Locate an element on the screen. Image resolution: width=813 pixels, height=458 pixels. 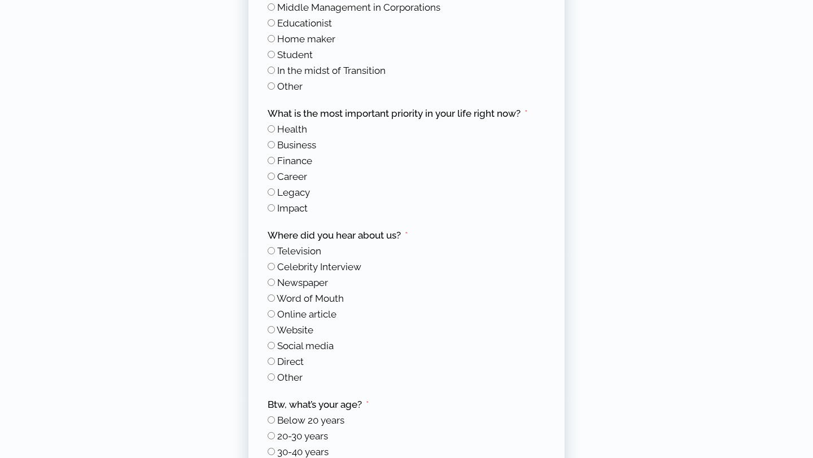
input: Word of Mouth is located at coordinates (271, 298).